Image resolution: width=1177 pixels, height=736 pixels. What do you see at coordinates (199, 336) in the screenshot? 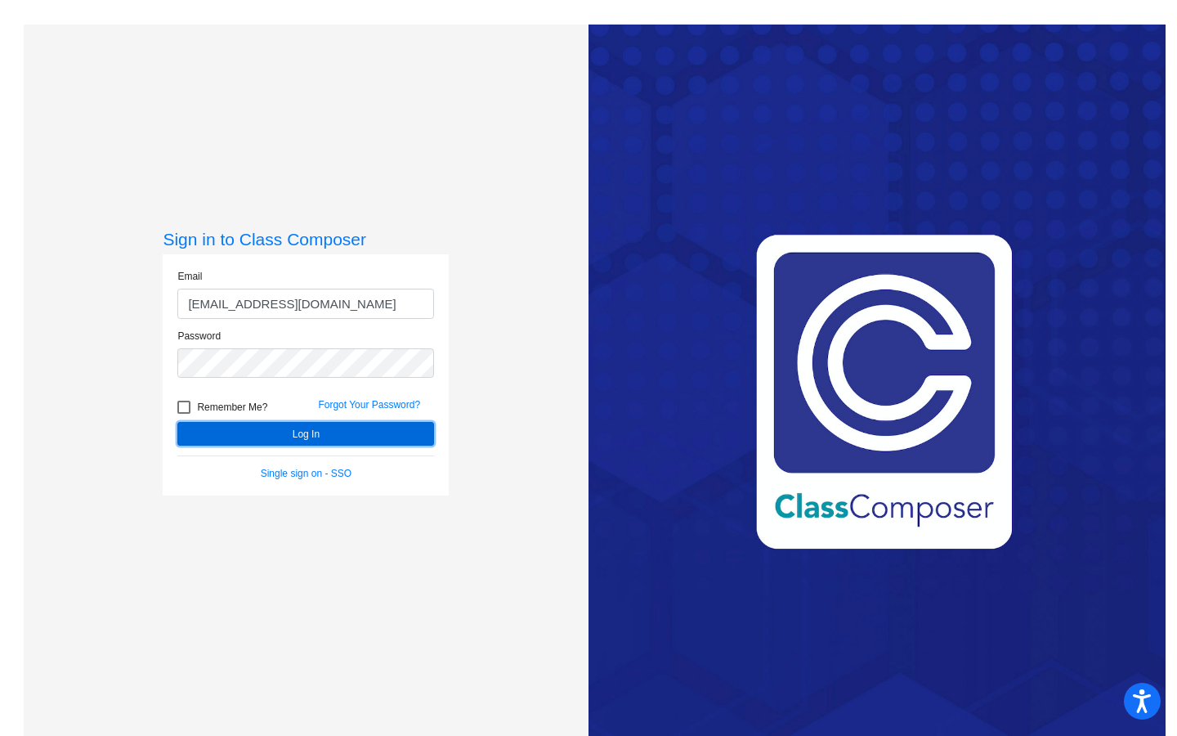
I see `label: Password` at bounding box center [199, 336].